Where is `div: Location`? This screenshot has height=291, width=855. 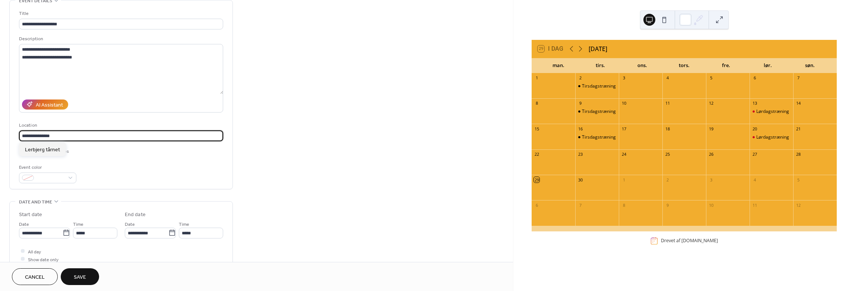
div: Location is located at coordinates (120, 125).